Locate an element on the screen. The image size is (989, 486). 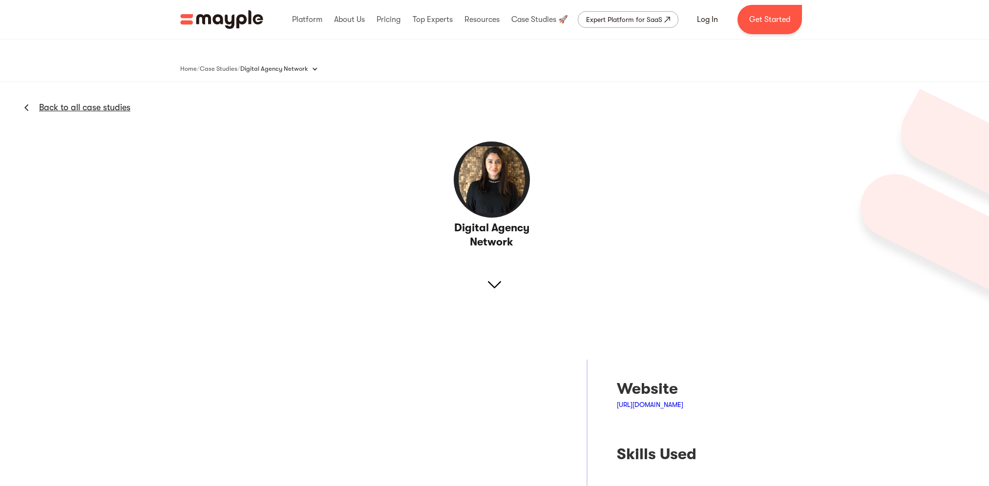
a: Log In is located at coordinates (707, 20).